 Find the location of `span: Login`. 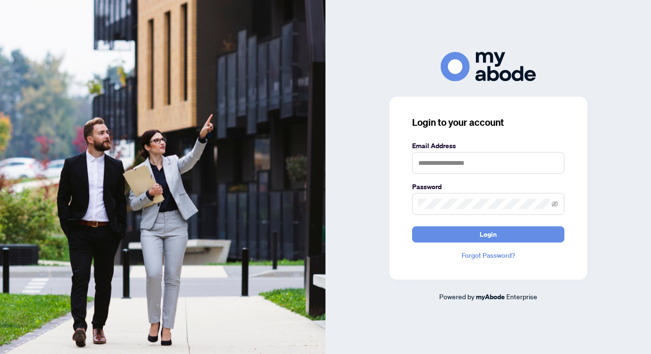

span: Login is located at coordinates (489, 234).